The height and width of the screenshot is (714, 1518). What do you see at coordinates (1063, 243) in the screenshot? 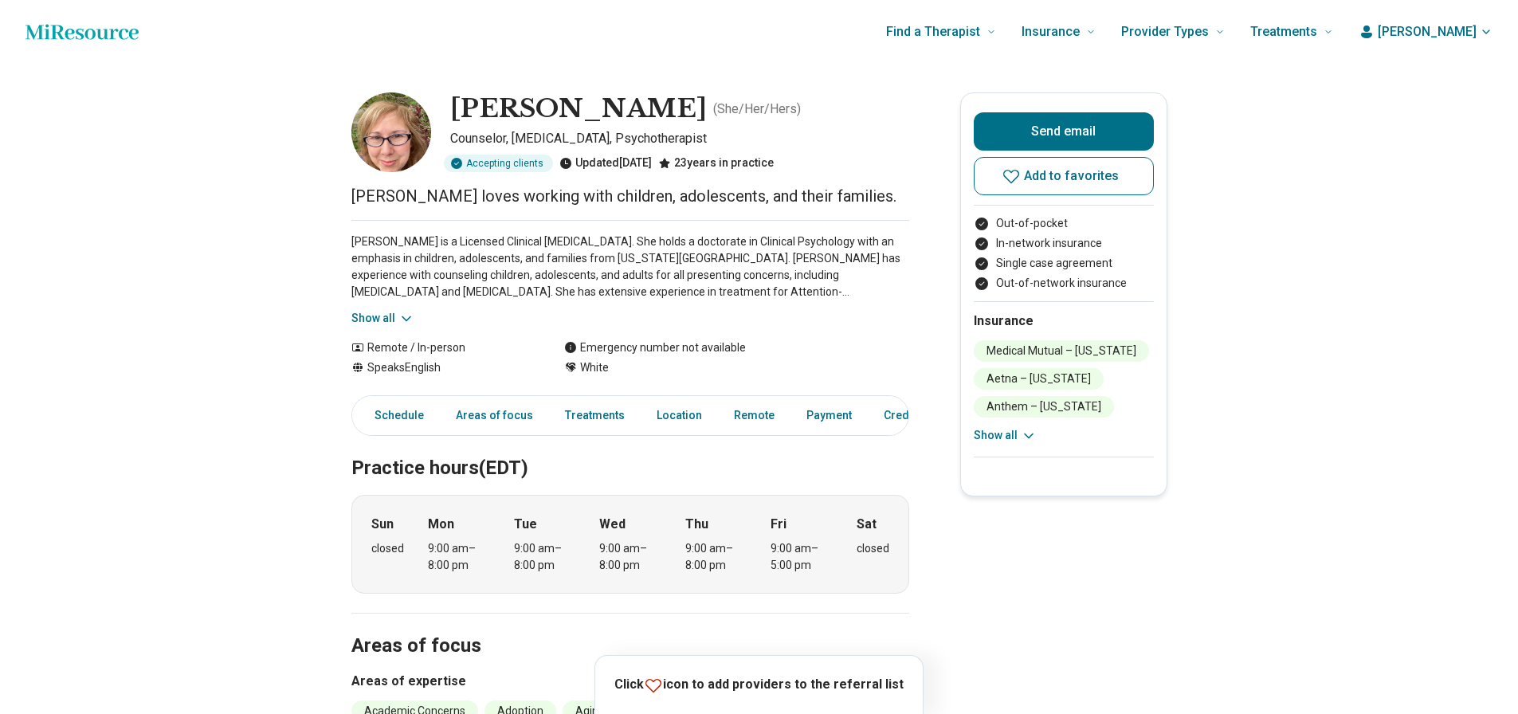
I see `li: In-network insurance` at bounding box center [1063, 243].